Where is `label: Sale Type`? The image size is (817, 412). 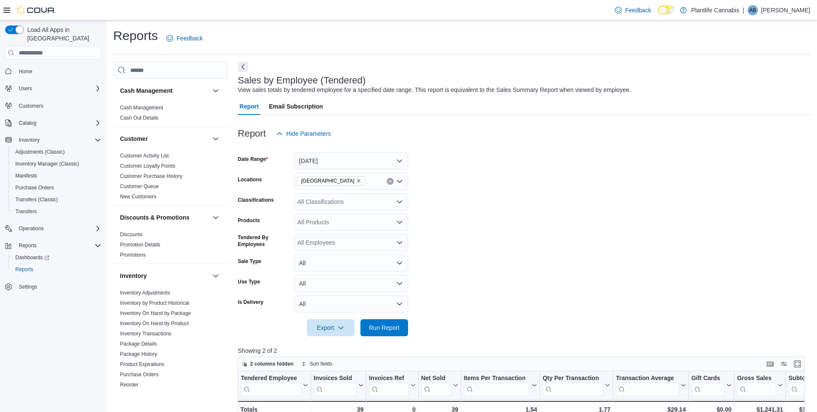 label: Sale Type is located at coordinates (249, 261).